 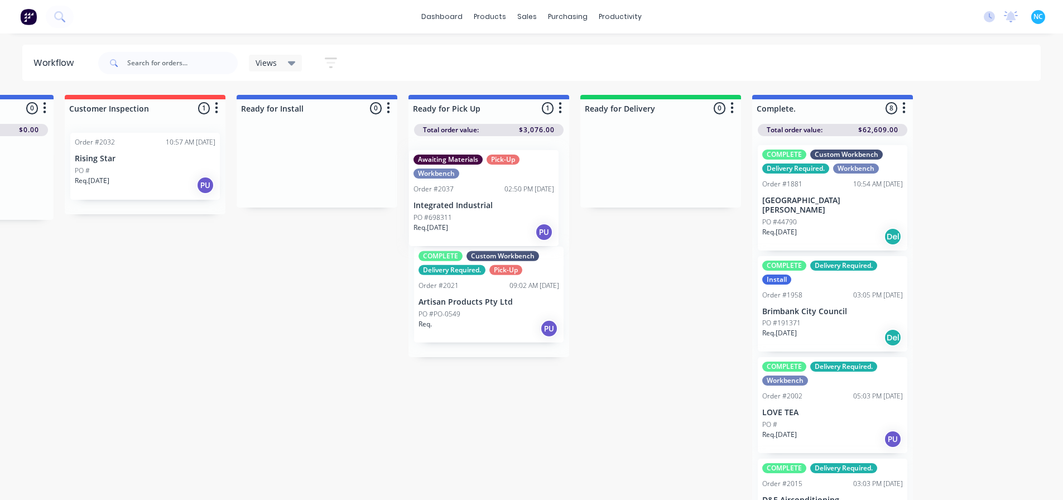 What do you see at coordinates (442, 17) in the screenshot?
I see `a: dashboard` at bounding box center [442, 17].